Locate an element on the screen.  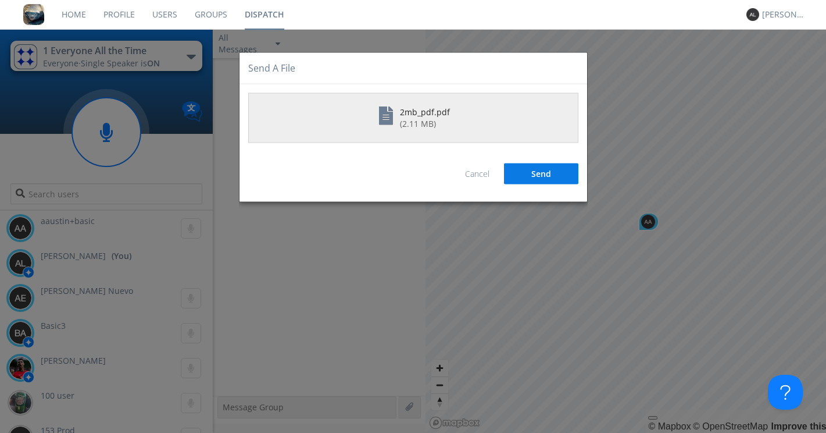
img: 373638.png is located at coordinates (753, 15).